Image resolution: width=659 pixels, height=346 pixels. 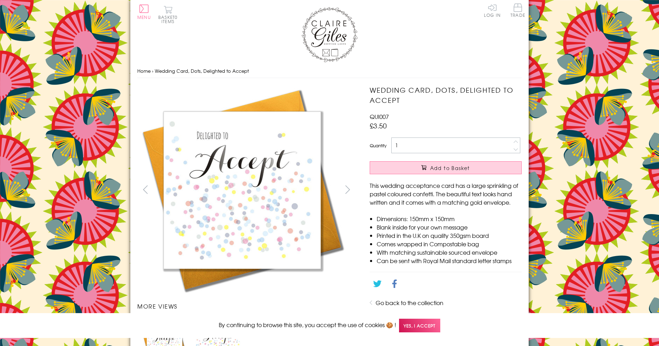 What do you see at coordinates (144, 17) in the screenshot?
I see `span: Menu` at bounding box center [144, 17].